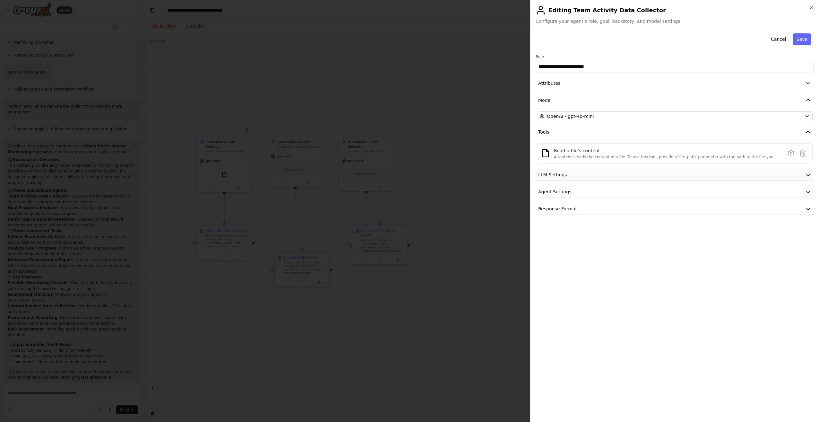 This screenshot has width=819, height=422. I want to click on span: Model, so click(545, 100).